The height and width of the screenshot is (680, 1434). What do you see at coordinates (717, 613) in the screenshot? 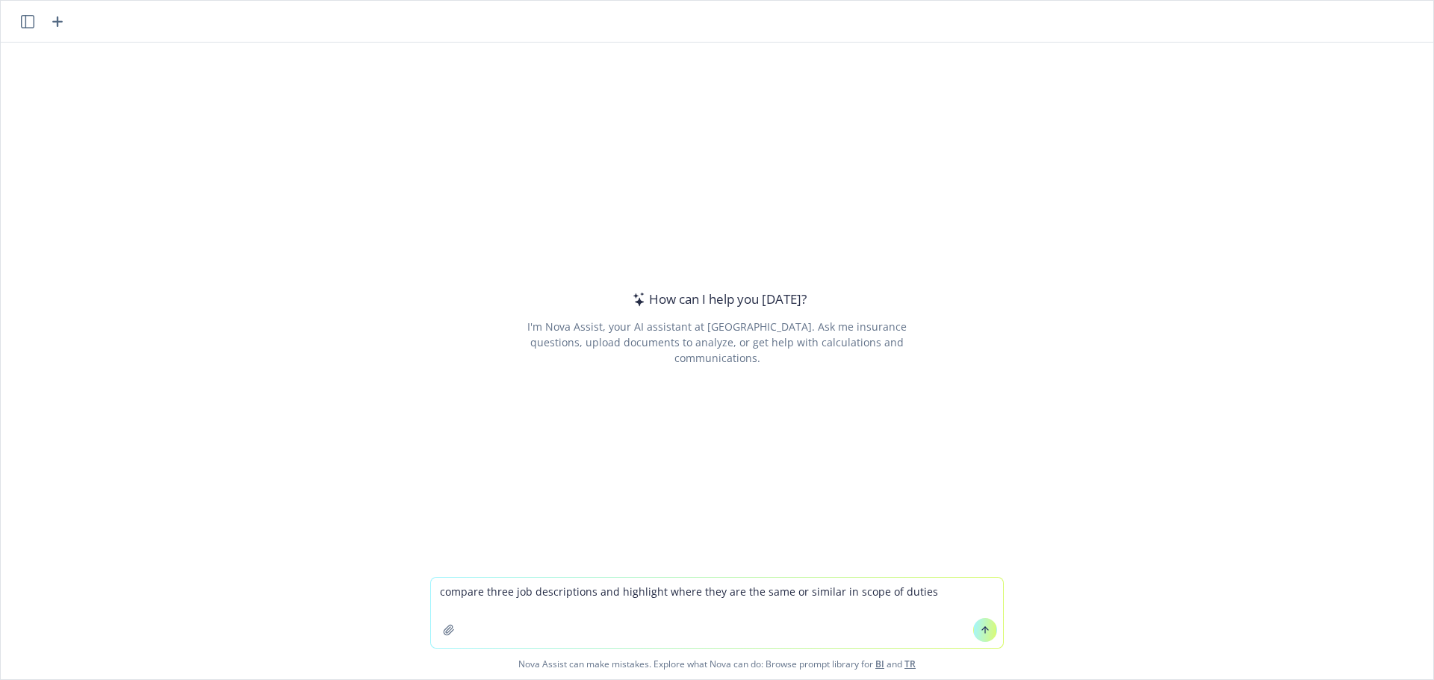
I see `textarea: compare three job descriptions and highlight where they are the same or similar in scope of duties` at bounding box center [717, 613].